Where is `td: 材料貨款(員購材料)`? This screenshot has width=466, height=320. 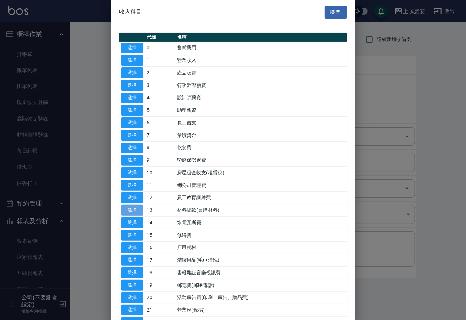 td: 材料貨款(員購材料) is located at coordinates (261, 210).